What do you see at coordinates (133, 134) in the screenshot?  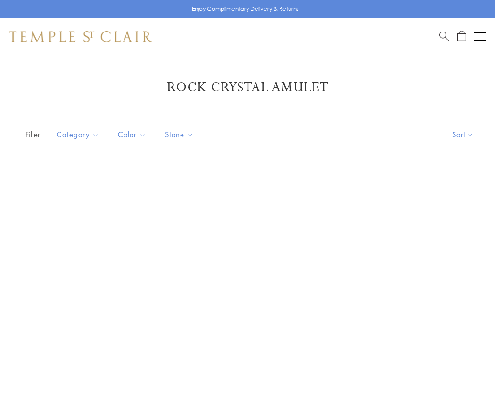 I see `span: Color` at bounding box center [133, 134].